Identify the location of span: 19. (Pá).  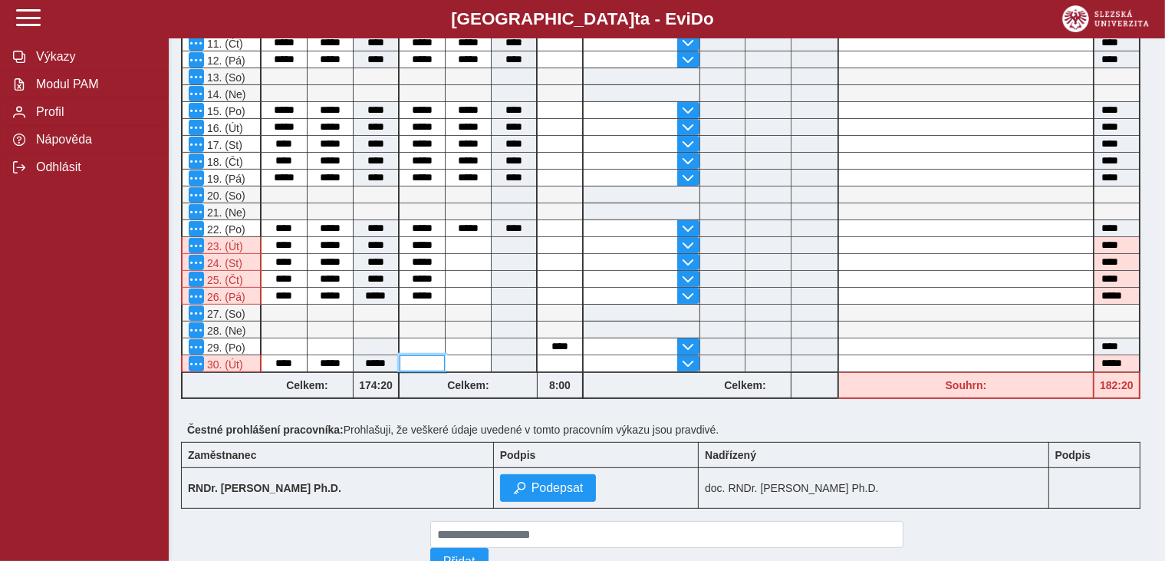
(225, 179).